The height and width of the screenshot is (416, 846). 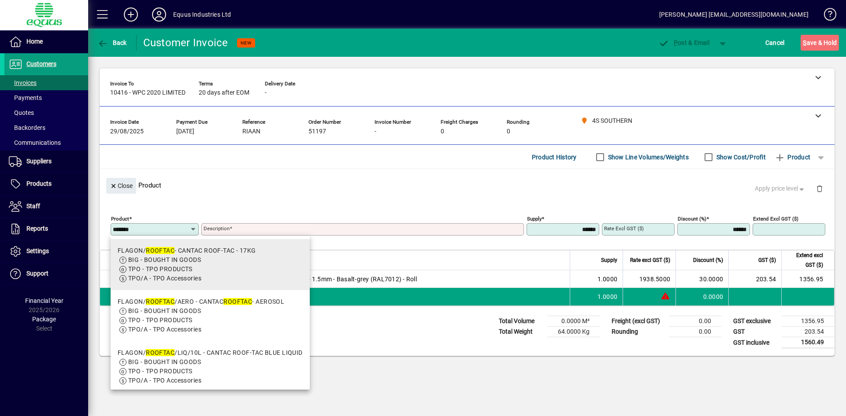 What do you see at coordinates (224, 93) in the screenshot?
I see `span: 20 days after EOM` at bounding box center [224, 93].